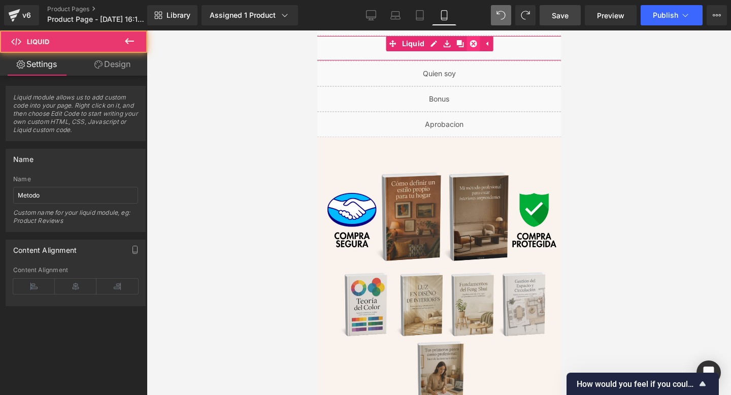 The height and width of the screenshot is (395, 731). Describe the element at coordinates (709, 373) in the screenshot. I see `div: Open Intercom Messenger` at that location.